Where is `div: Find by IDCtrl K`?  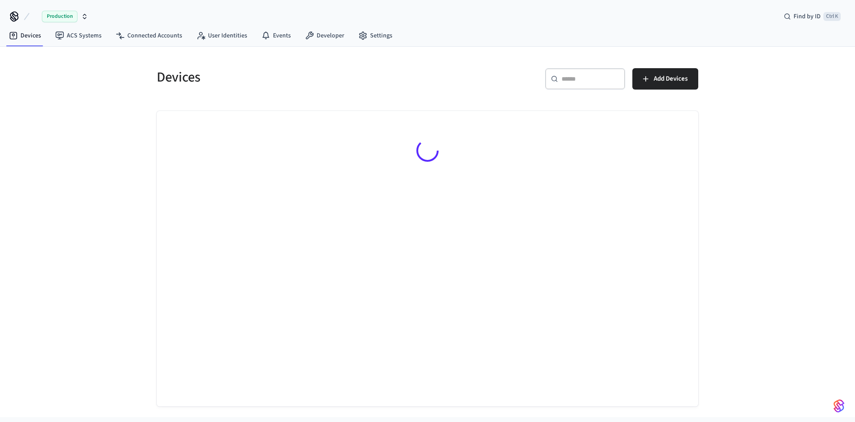 div: Find by IDCtrl K is located at coordinates (812, 16).